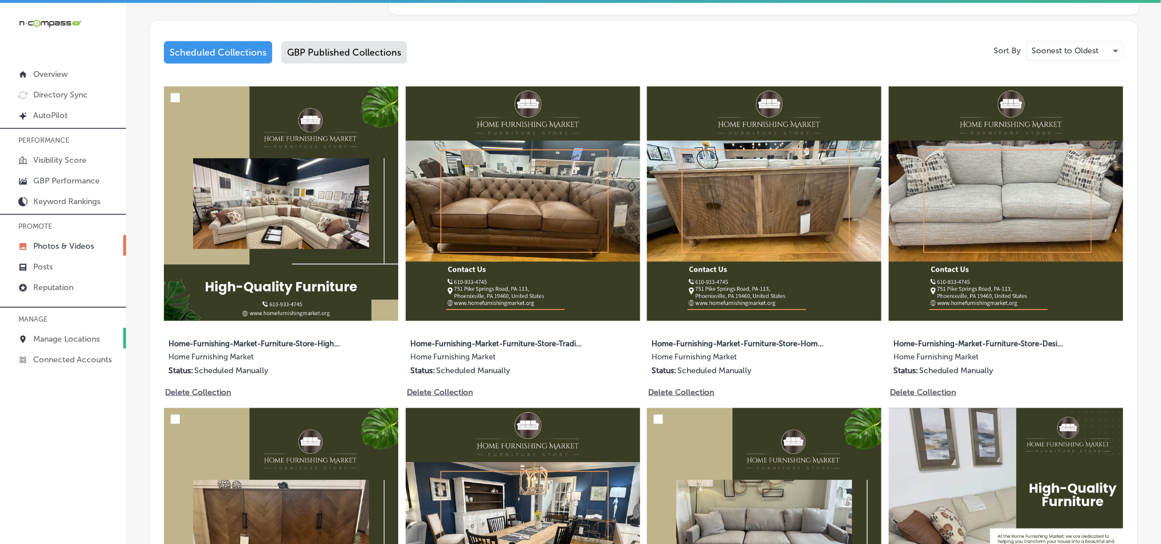 This screenshot has height=544, width=1161. Describe the element at coordinates (60, 160) in the screenshot. I see `p: Visibility Score` at that location.